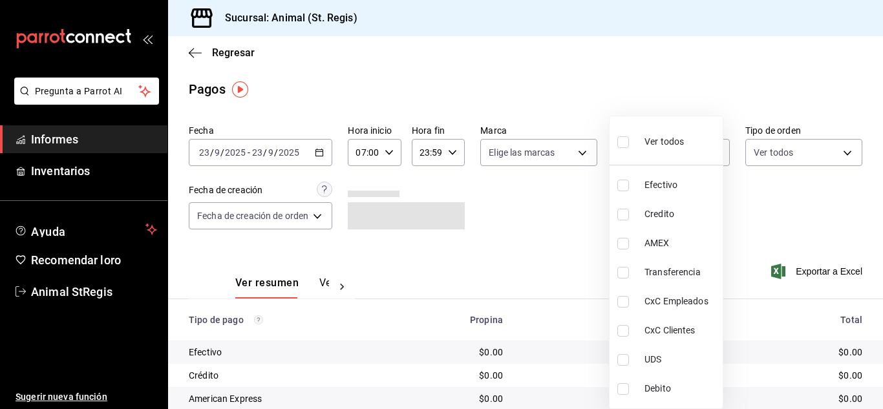 This screenshot has width=883, height=409. Describe the element at coordinates (681, 243) in the screenshot. I see `span: AMEX` at that location.